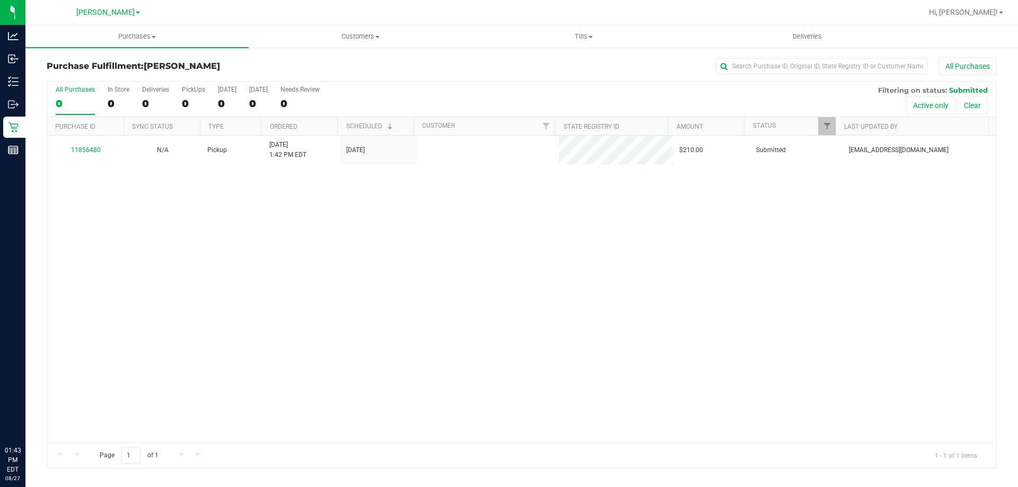 The height and width of the screenshot is (487, 1018). What do you see at coordinates (691, 150) in the screenshot?
I see `span: $210.00` at bounding box center [691, 150].